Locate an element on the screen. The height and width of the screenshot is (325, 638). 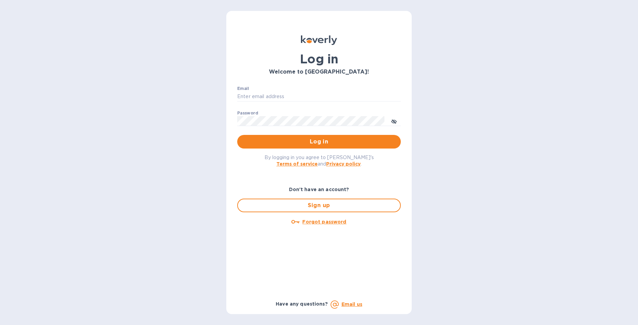
b: Email us is located at coordinates (352, 305).